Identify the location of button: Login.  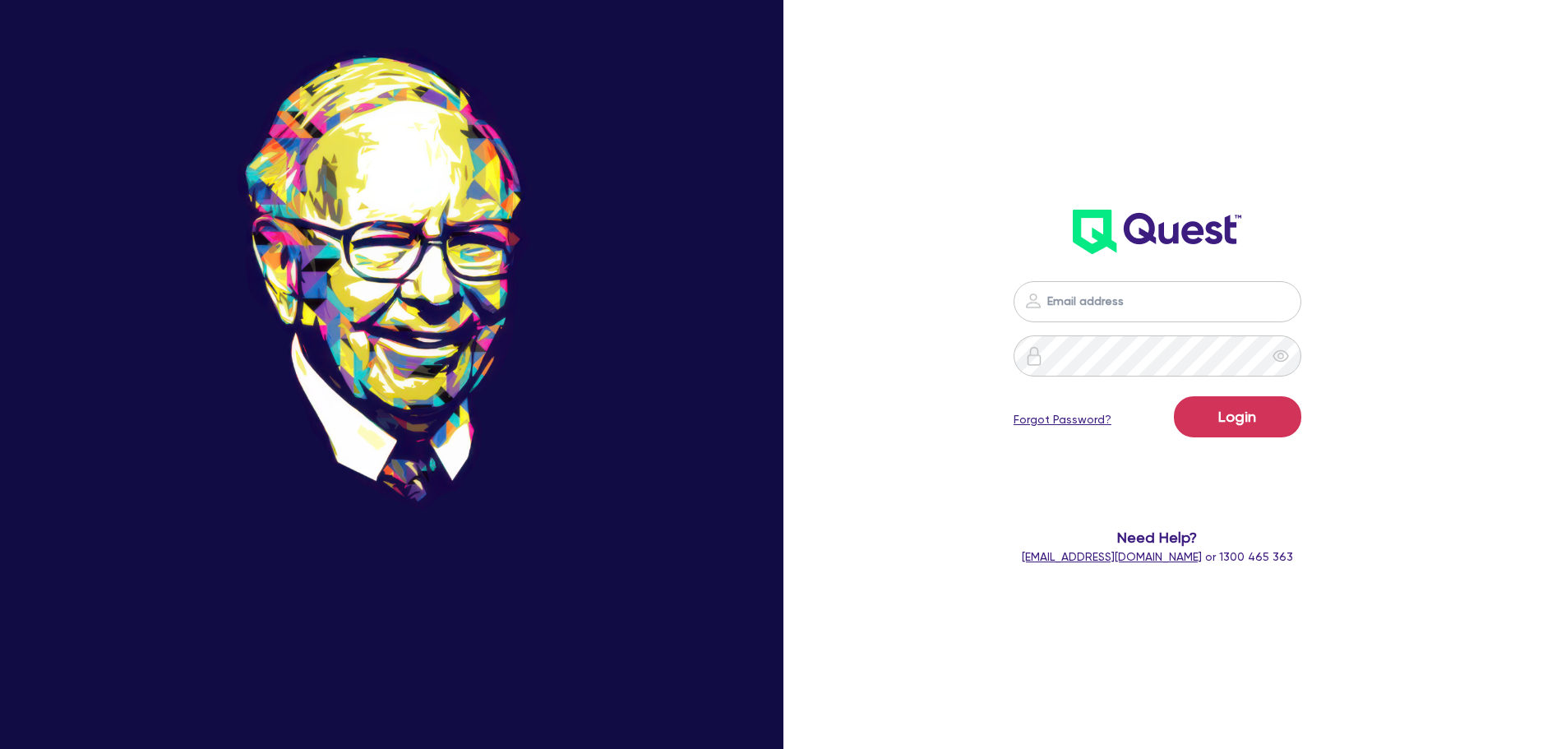
(1237, 417).